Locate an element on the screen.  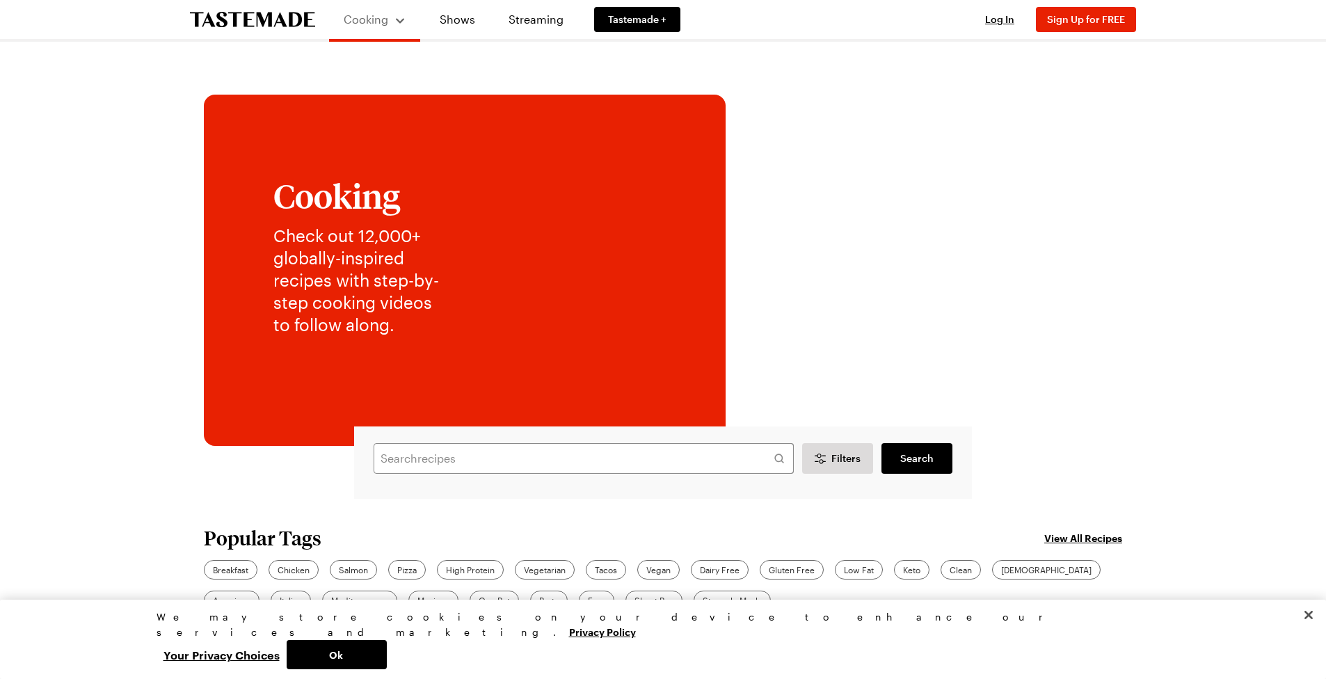
a: More information about your privacy, opens in a new tab is located at coordinates (603, 631).